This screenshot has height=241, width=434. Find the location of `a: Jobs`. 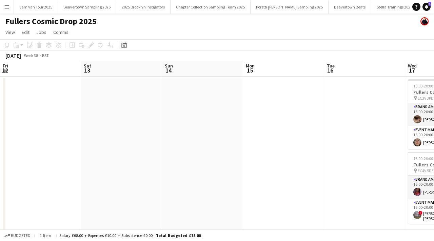

a: Jobs is located at coordinates (41, 32).